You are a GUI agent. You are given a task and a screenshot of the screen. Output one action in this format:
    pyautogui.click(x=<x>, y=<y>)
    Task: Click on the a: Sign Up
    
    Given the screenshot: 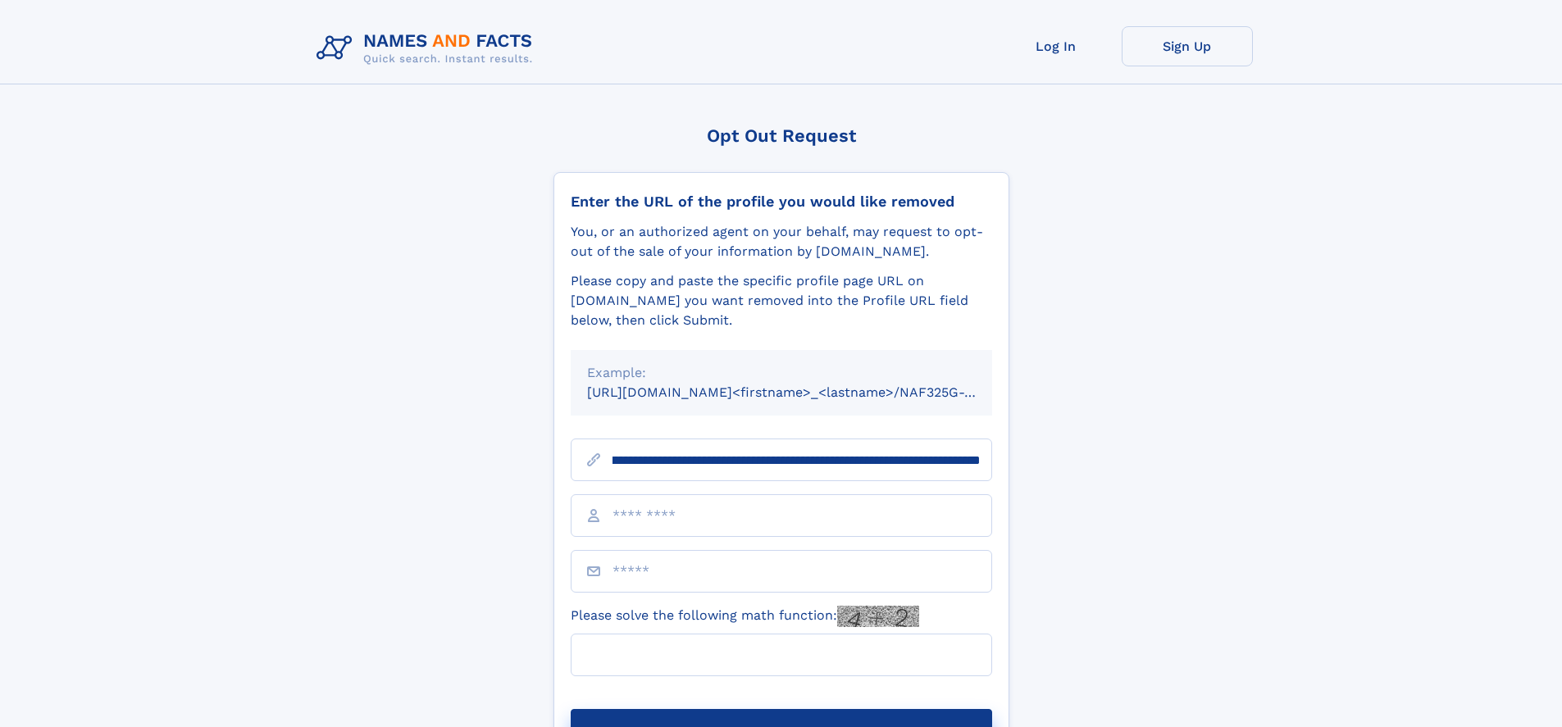 What is the action you would take?
    pyautogui.click(x=1187, y=46)
    